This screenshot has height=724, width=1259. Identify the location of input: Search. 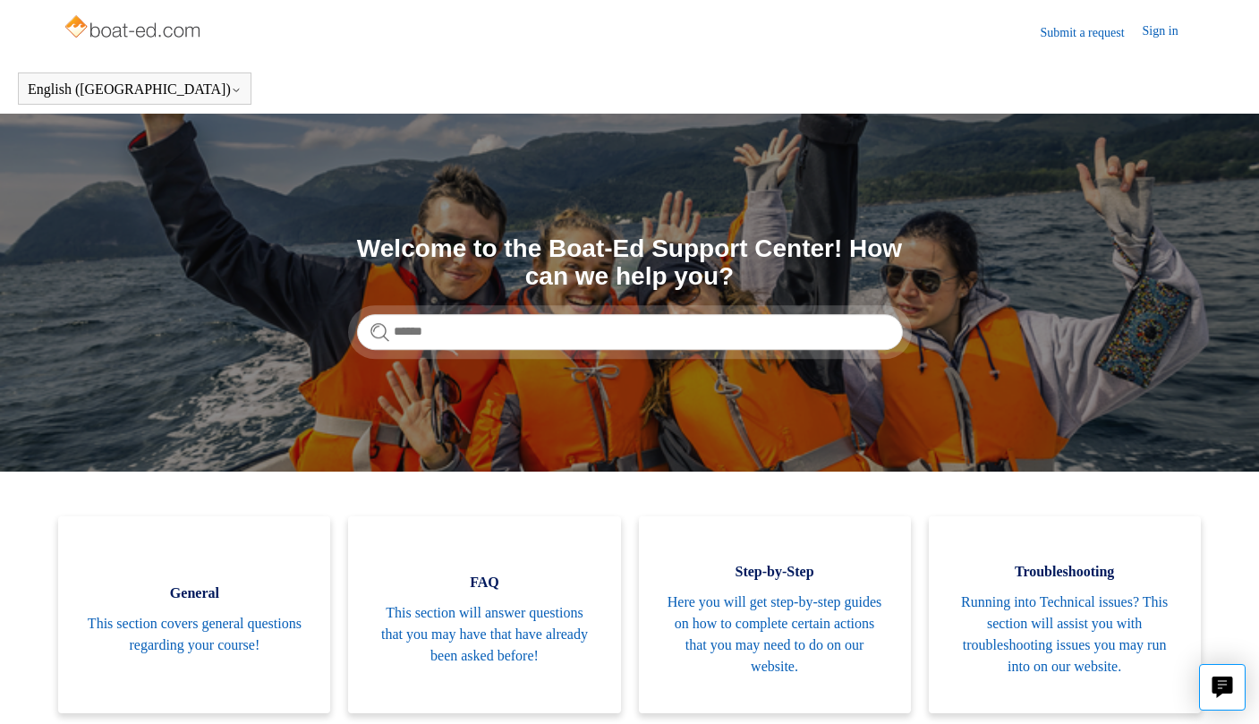
(630, 332).